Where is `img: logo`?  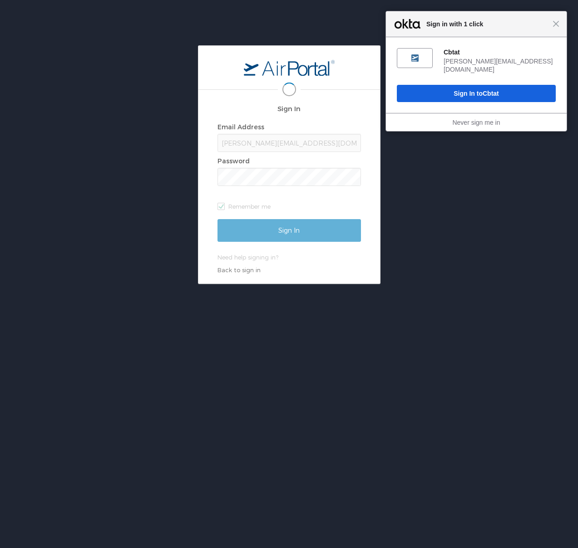
img: logo is located at coordinates (289, 68).